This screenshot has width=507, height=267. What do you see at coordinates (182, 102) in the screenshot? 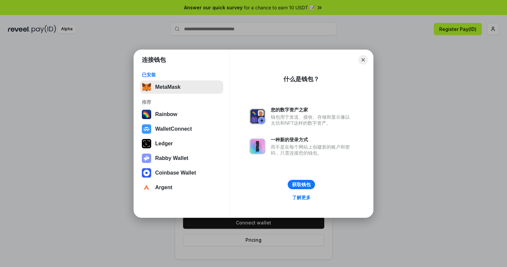
I see `div: 推荐` at bounding box center [182, 102].